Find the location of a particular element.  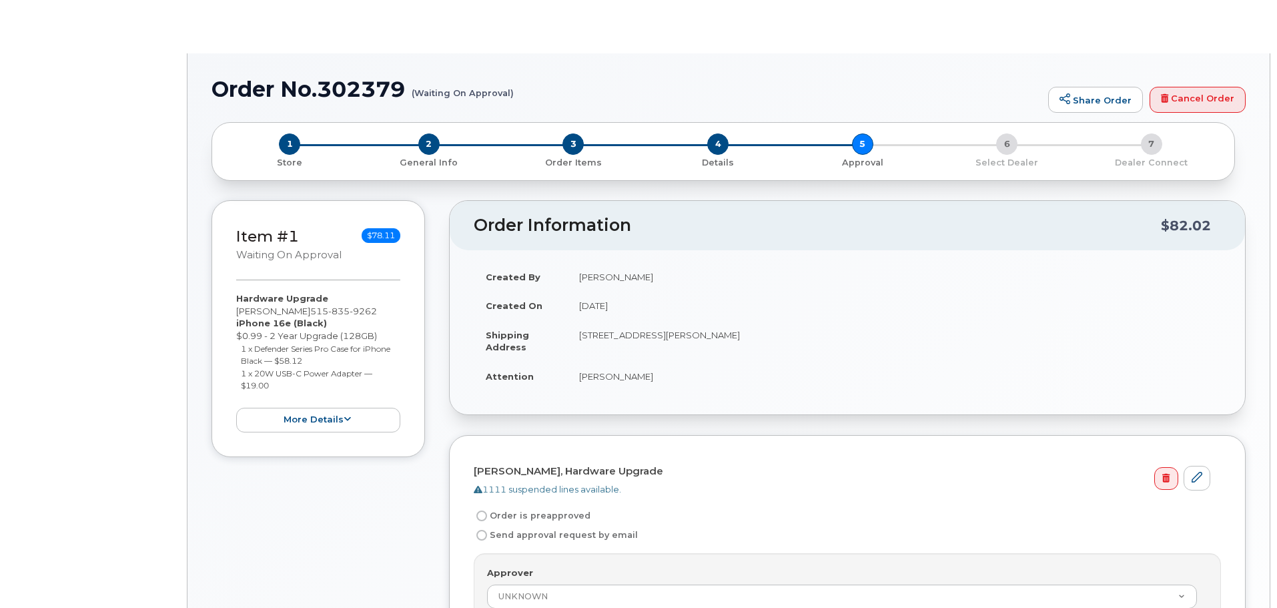

p: General Info is located at coordinates (429, 163).